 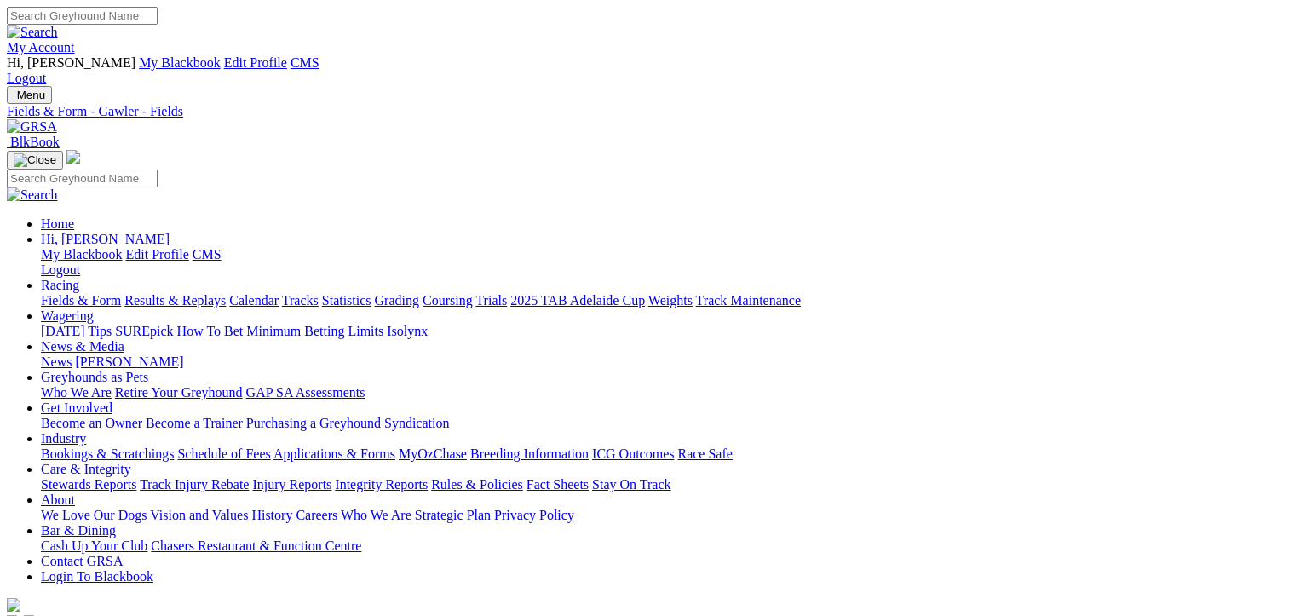 What do you see at coordinates (198, 514) in the screenshot?
I see `a: Vision and Values` at bounding box center [198, 514].